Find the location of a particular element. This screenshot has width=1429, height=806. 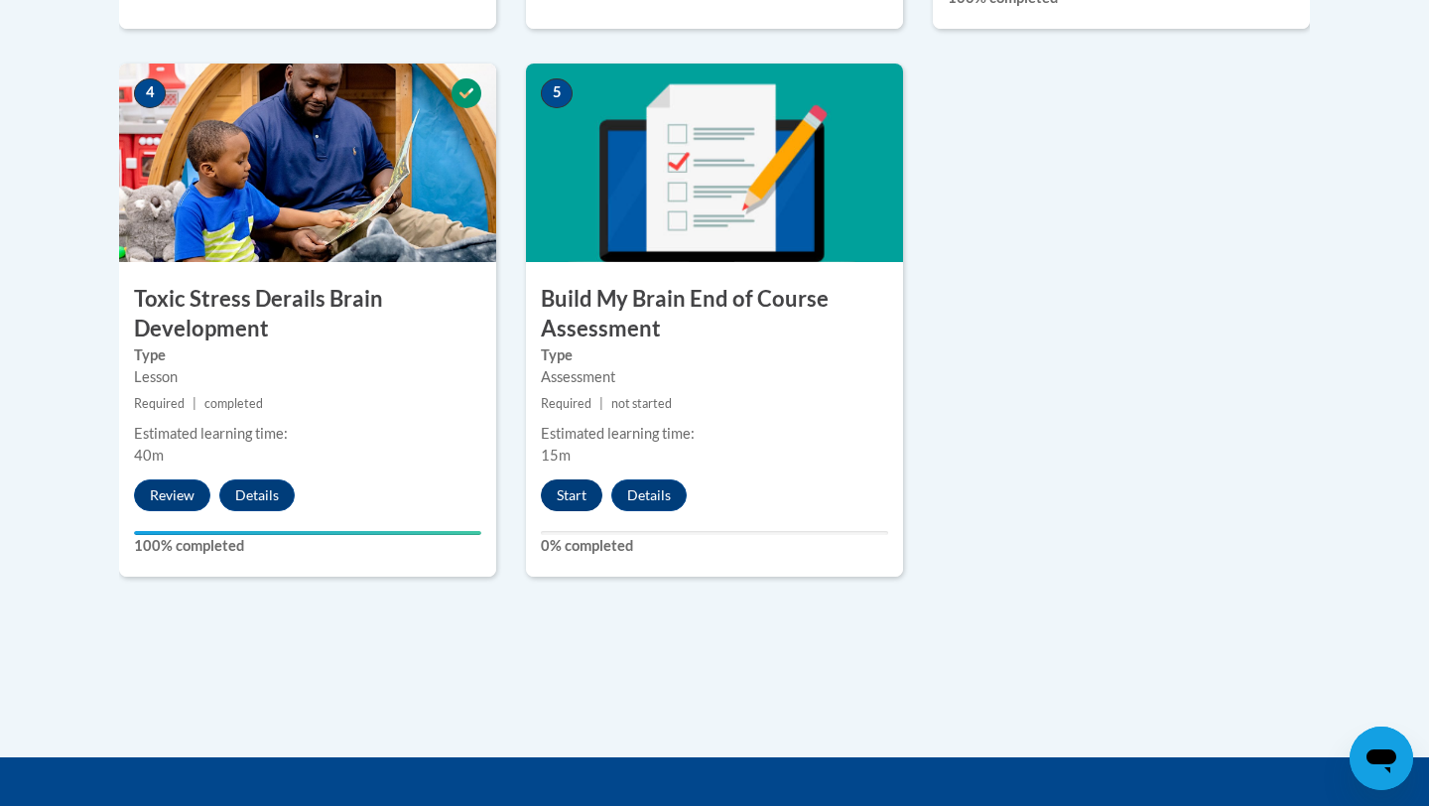

span: completed is located at coordinates (233, 403).